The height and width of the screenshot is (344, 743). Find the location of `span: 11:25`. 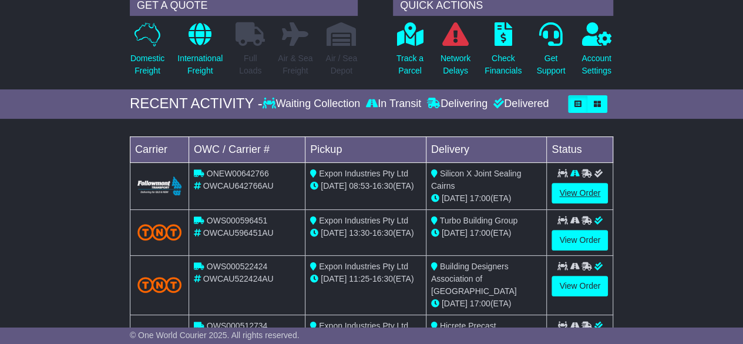

span: 11:25 is located at coordinates (359, 278).